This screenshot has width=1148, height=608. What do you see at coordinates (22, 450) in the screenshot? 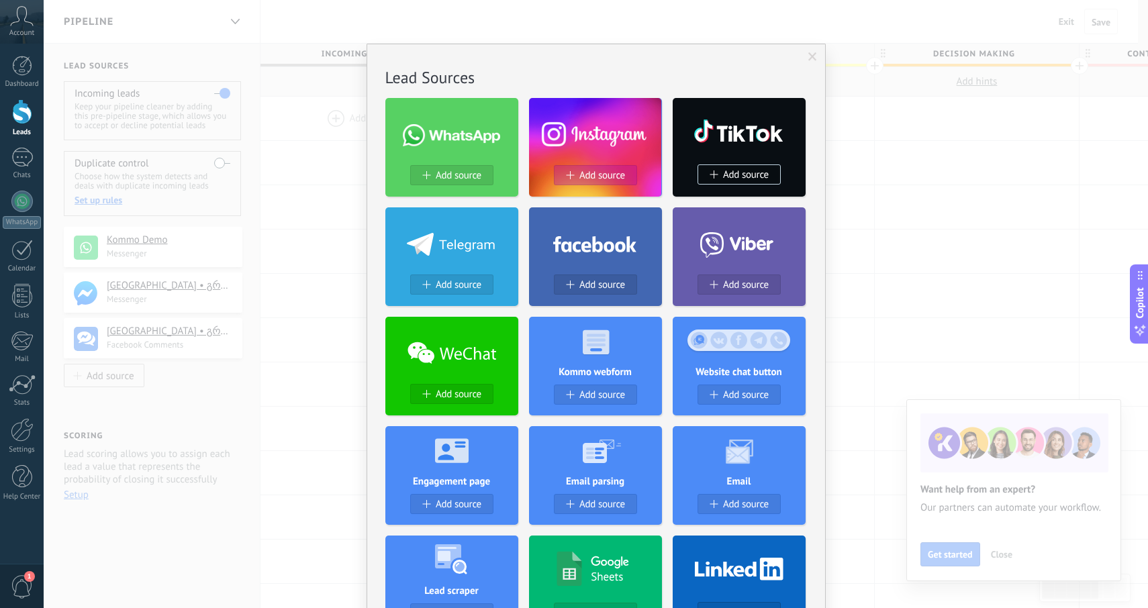
I see `div: Settings` at bounding box center [22, 450].